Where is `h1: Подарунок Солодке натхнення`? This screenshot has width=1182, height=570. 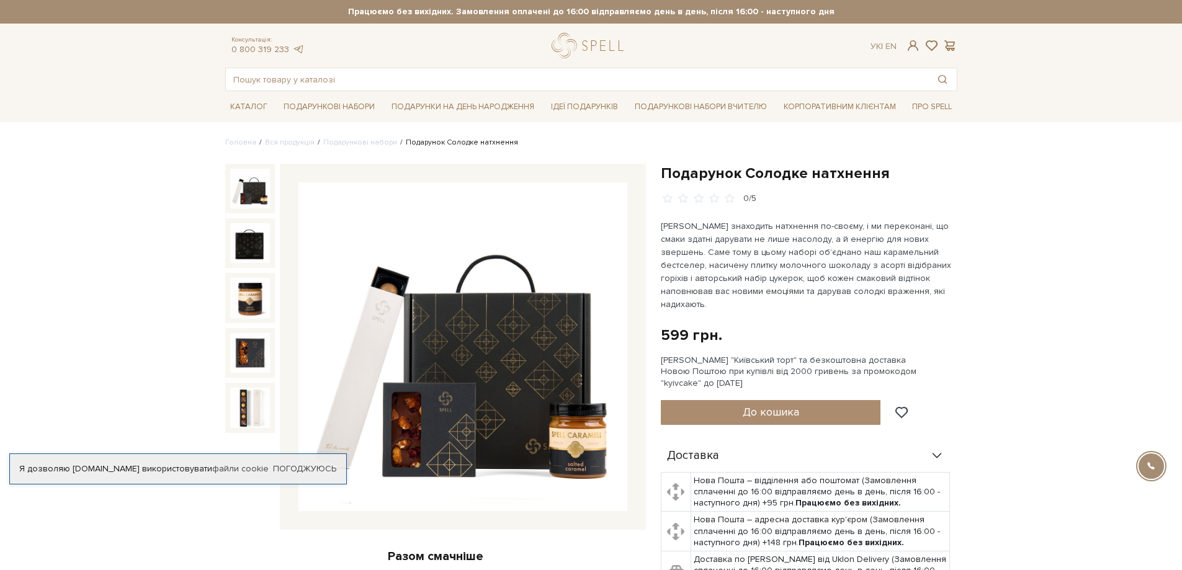
h1: Подарунок Солодке натхнення is located at coordinates (809, 173).